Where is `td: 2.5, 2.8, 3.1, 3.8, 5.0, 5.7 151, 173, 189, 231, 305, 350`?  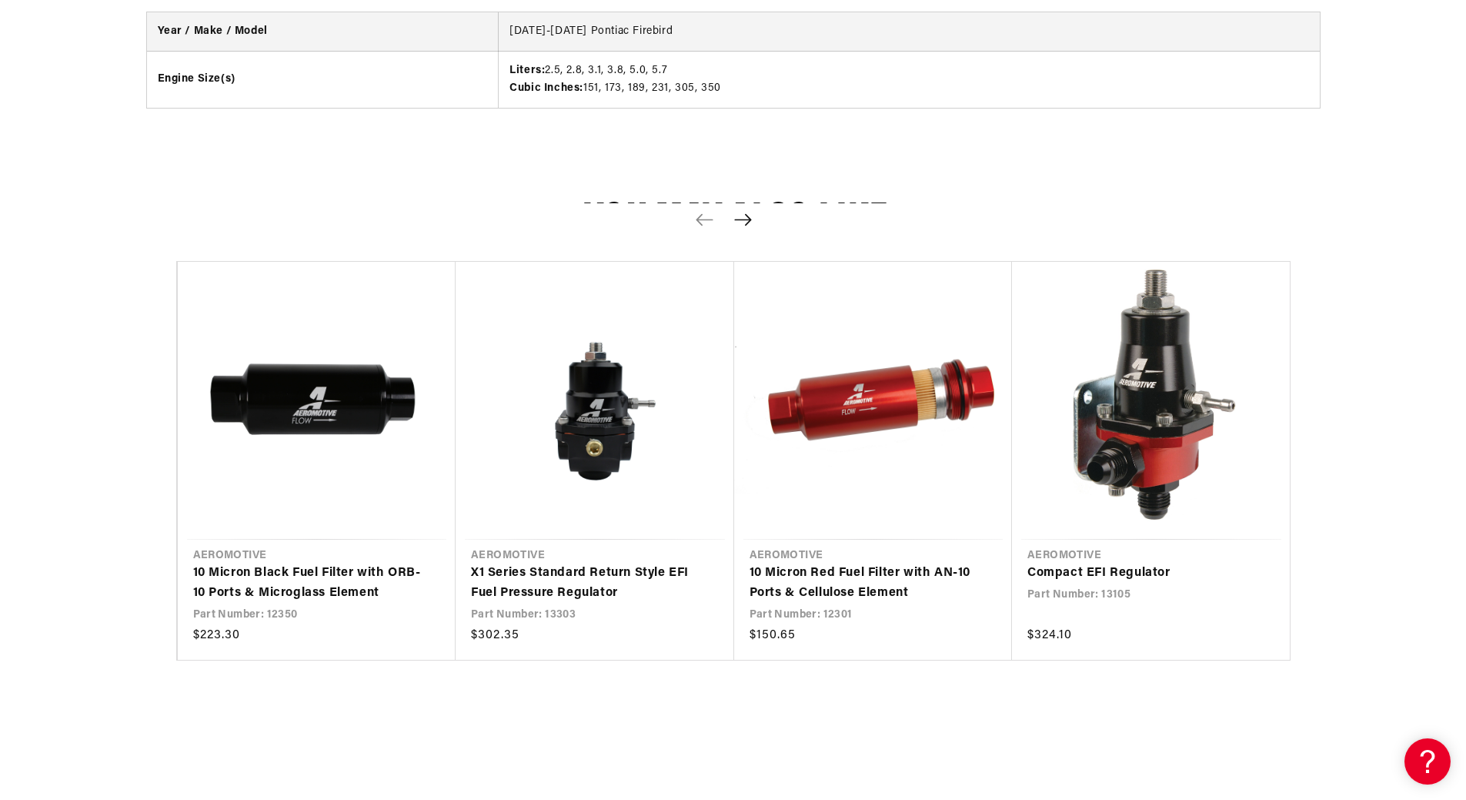
td: 2.5, 2.8, 3.1, 3.8, 5.0, 5.7 151, 173, 189, 231, 305, 350 is located at coordinates (909, 79).